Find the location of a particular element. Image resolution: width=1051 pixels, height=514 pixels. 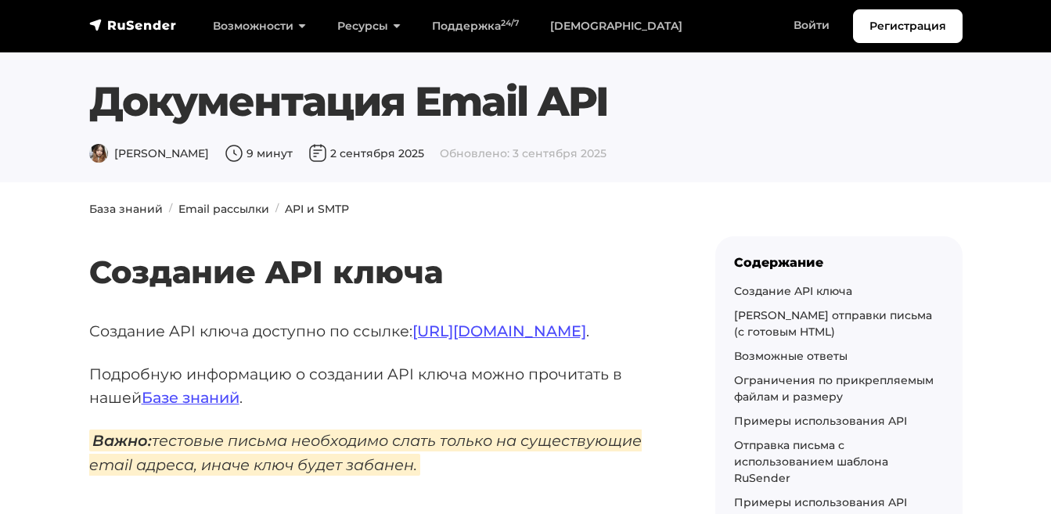

img: RuSender is located at coordinates (133, 25).